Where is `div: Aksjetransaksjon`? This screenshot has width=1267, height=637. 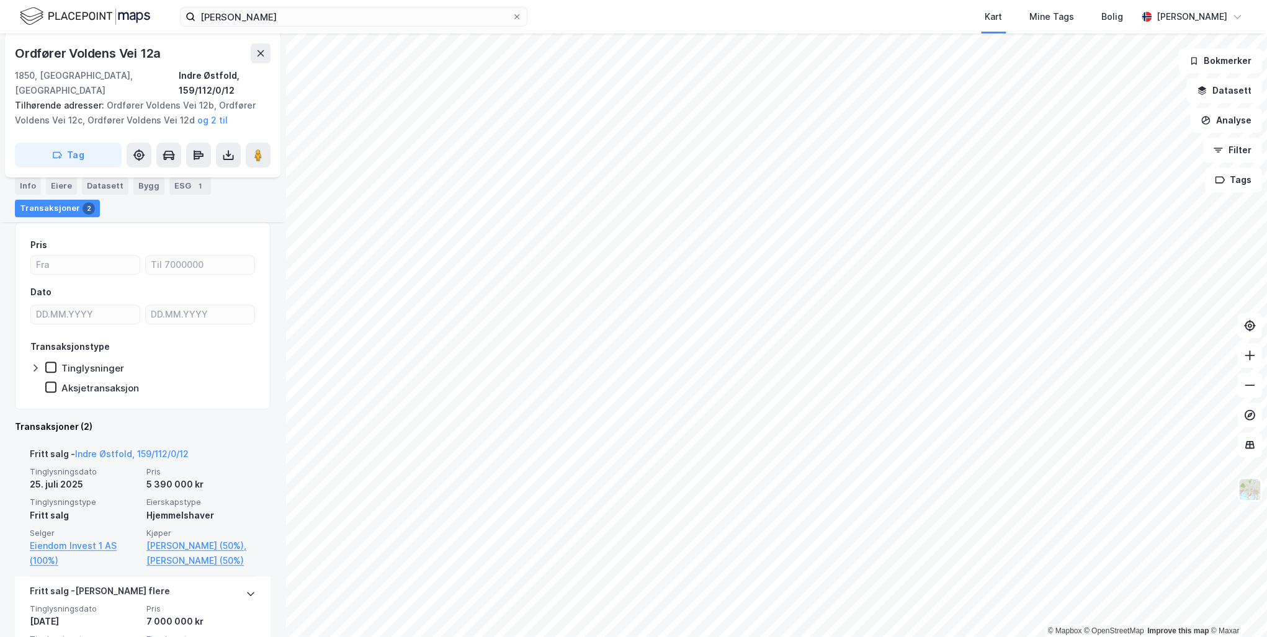
div: Aksjetransaksjon is located at coordinates (100, 388).